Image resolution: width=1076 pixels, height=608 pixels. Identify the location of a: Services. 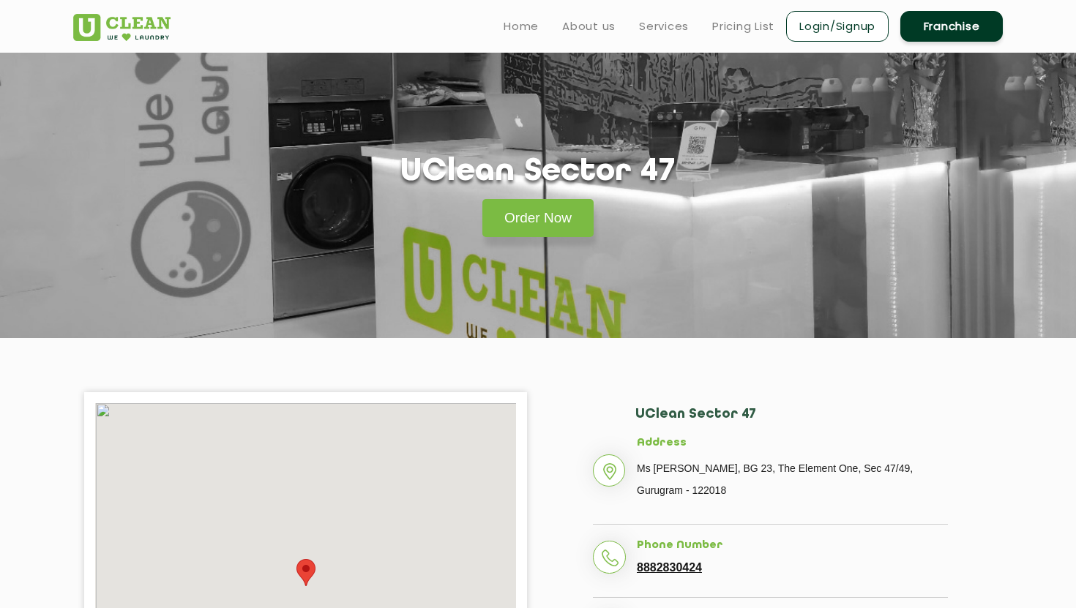
(664, 26).